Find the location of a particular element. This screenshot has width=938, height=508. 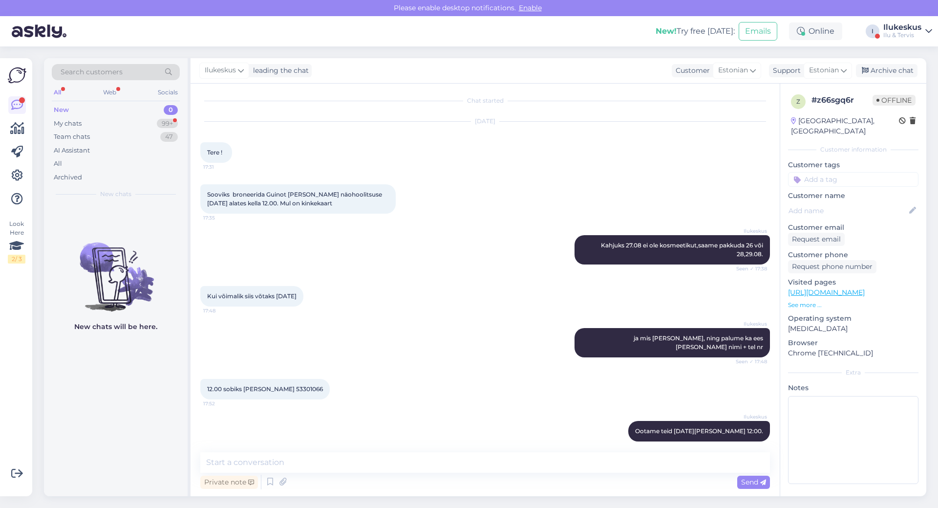

p: Notes is located at coordinates (853, 387).